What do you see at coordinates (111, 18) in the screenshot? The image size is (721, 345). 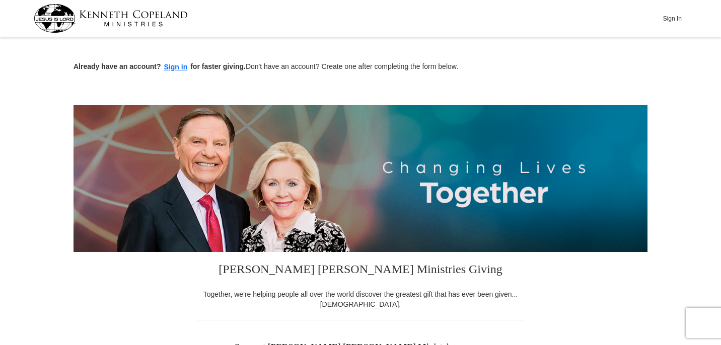 I see `img: kcm-header-logo.svg` at bounding box center [111, 18].